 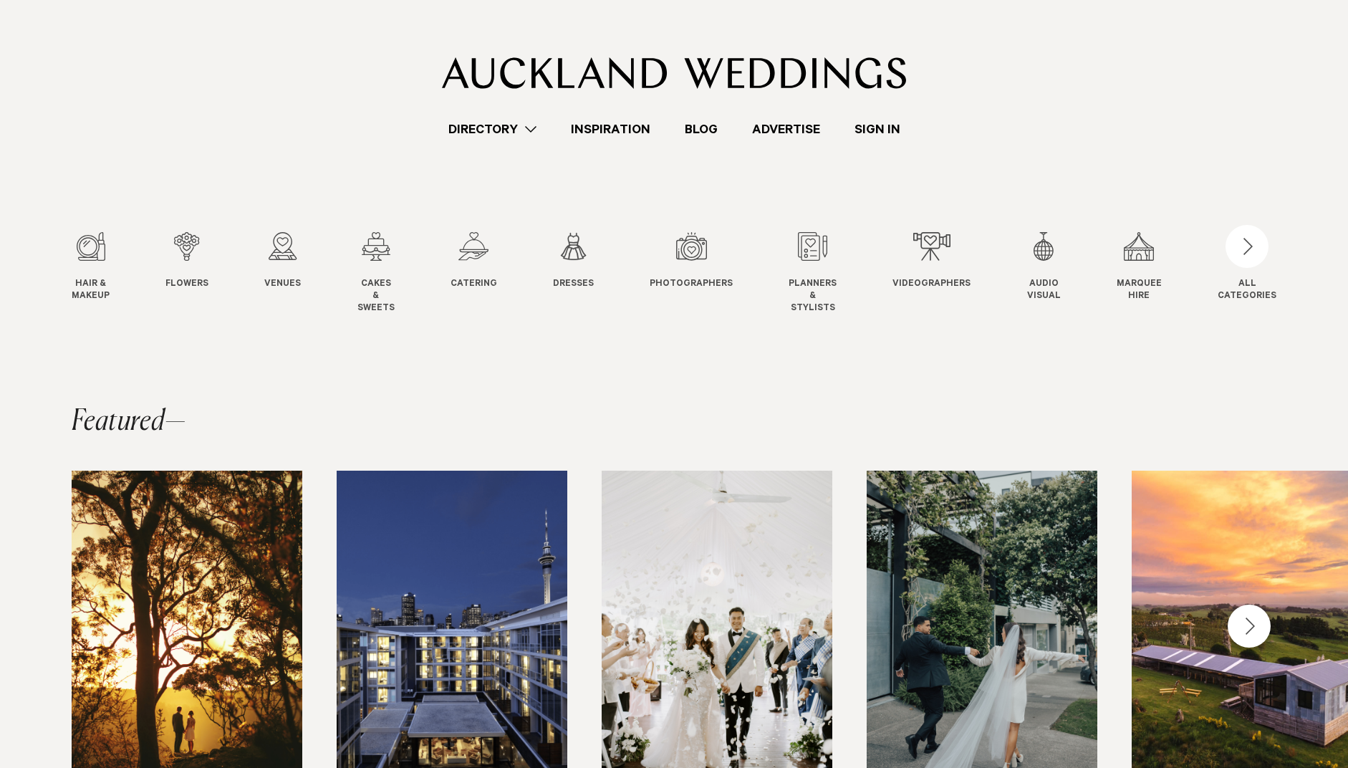 I want to click on a: Videographers, so click(x=931, y=262).